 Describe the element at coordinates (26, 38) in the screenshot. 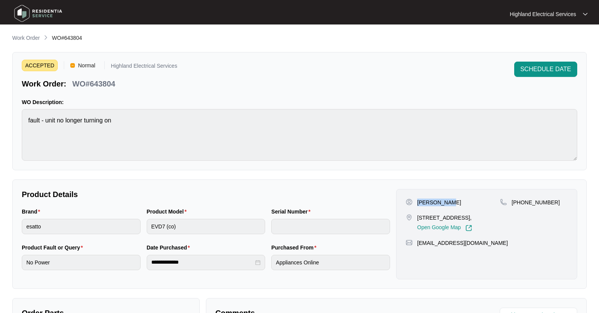

I see `a: Work Order` at that location.